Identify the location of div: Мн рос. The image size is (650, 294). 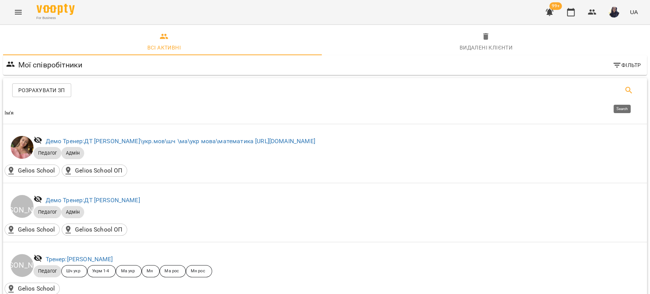
(199, 271).